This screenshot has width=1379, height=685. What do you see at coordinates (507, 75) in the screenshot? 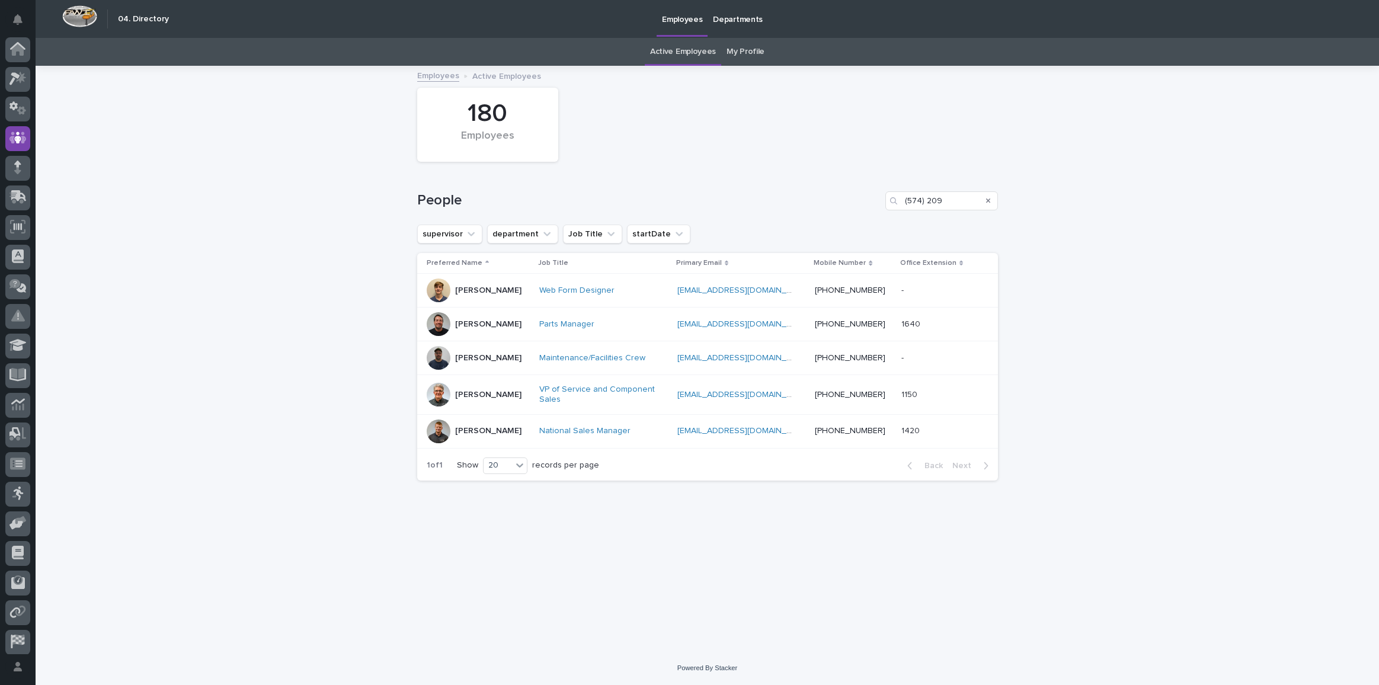
I see `p: Active Employees` at bounding box center [507, 75].